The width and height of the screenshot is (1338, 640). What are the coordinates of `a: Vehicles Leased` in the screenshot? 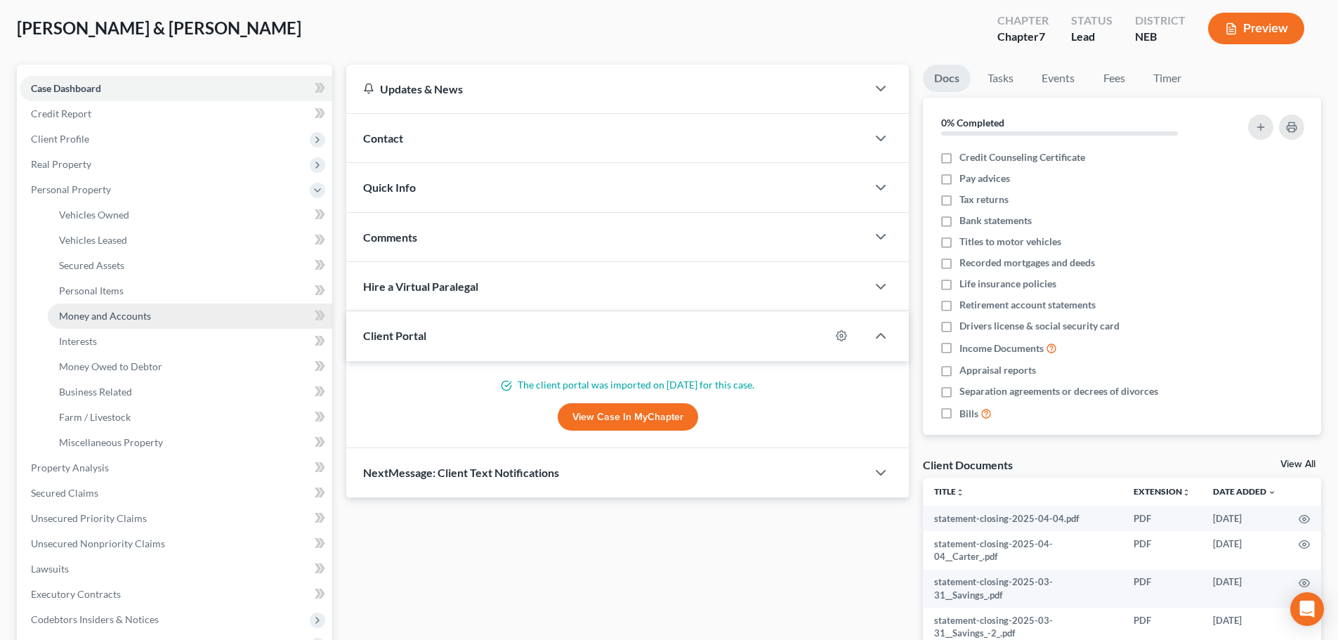 It's located at (190, 240).